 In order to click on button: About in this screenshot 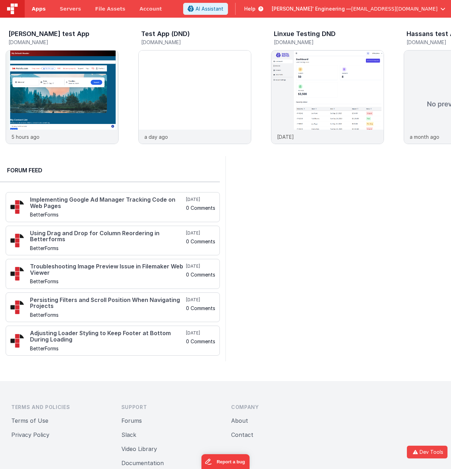, I will do `click(240, 420)`.